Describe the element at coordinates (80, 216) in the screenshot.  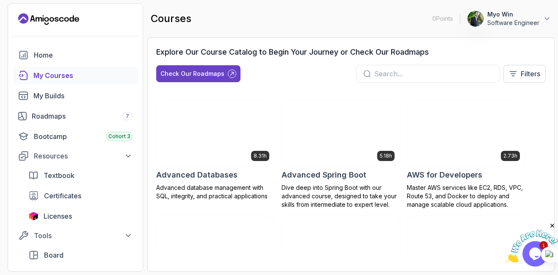
I see `a: licenses` at that location.